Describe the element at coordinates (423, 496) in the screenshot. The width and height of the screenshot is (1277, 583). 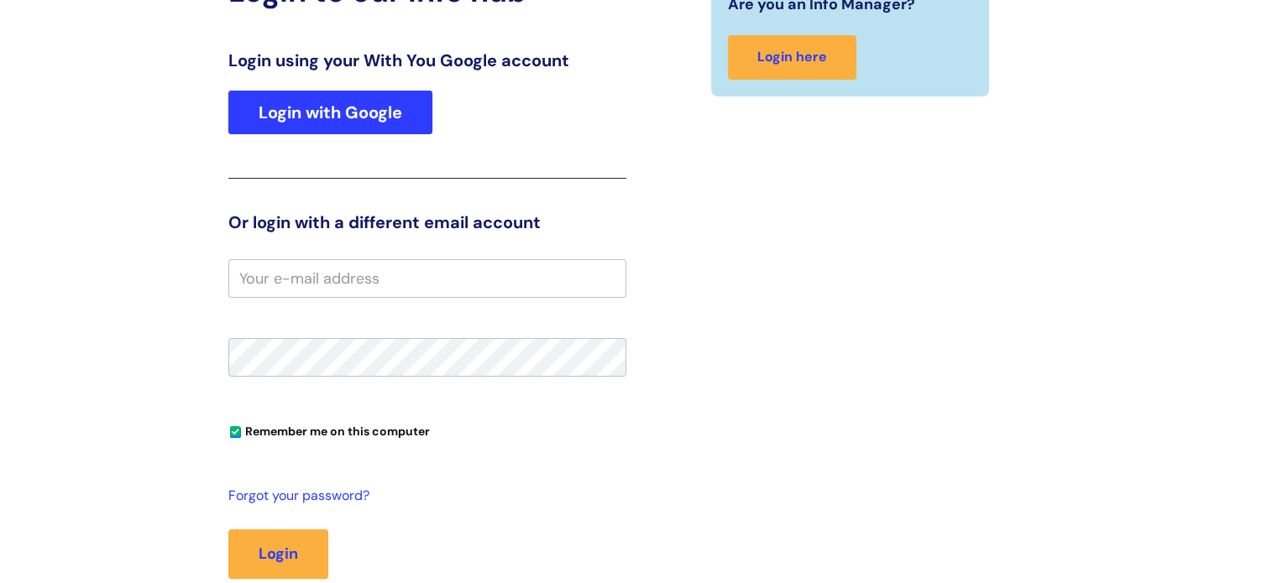
I see `a: Forgot your password?` at that location.